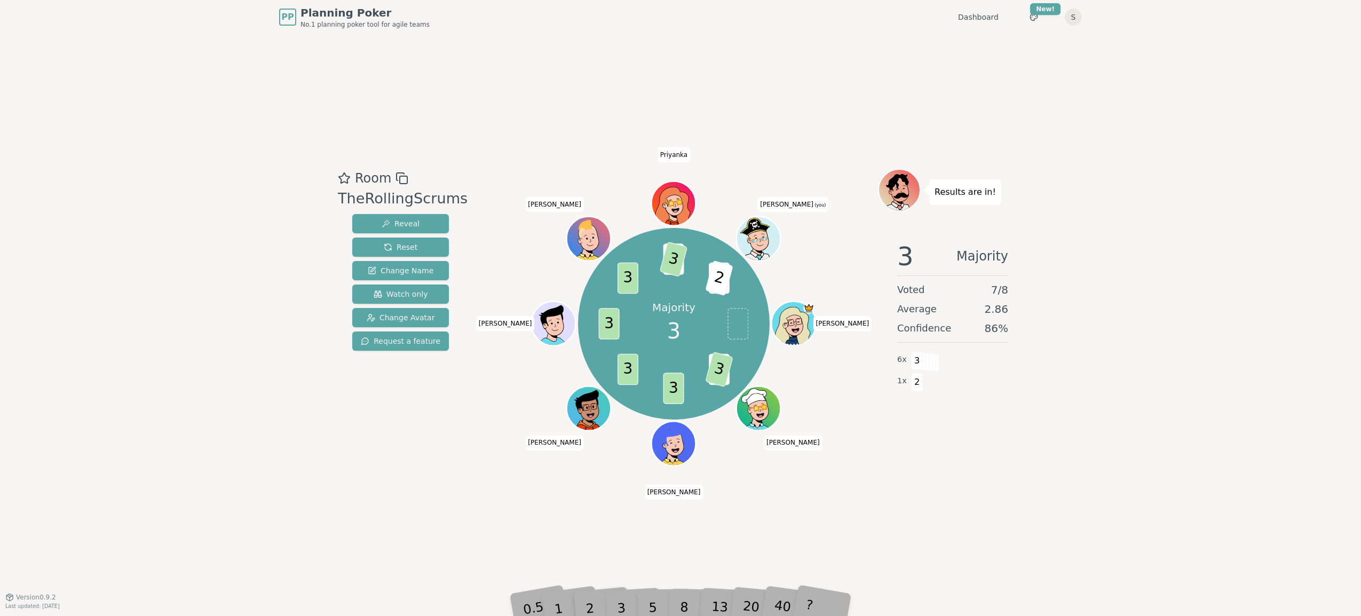  I want to click on button: Request a feature, so click(400, 341).